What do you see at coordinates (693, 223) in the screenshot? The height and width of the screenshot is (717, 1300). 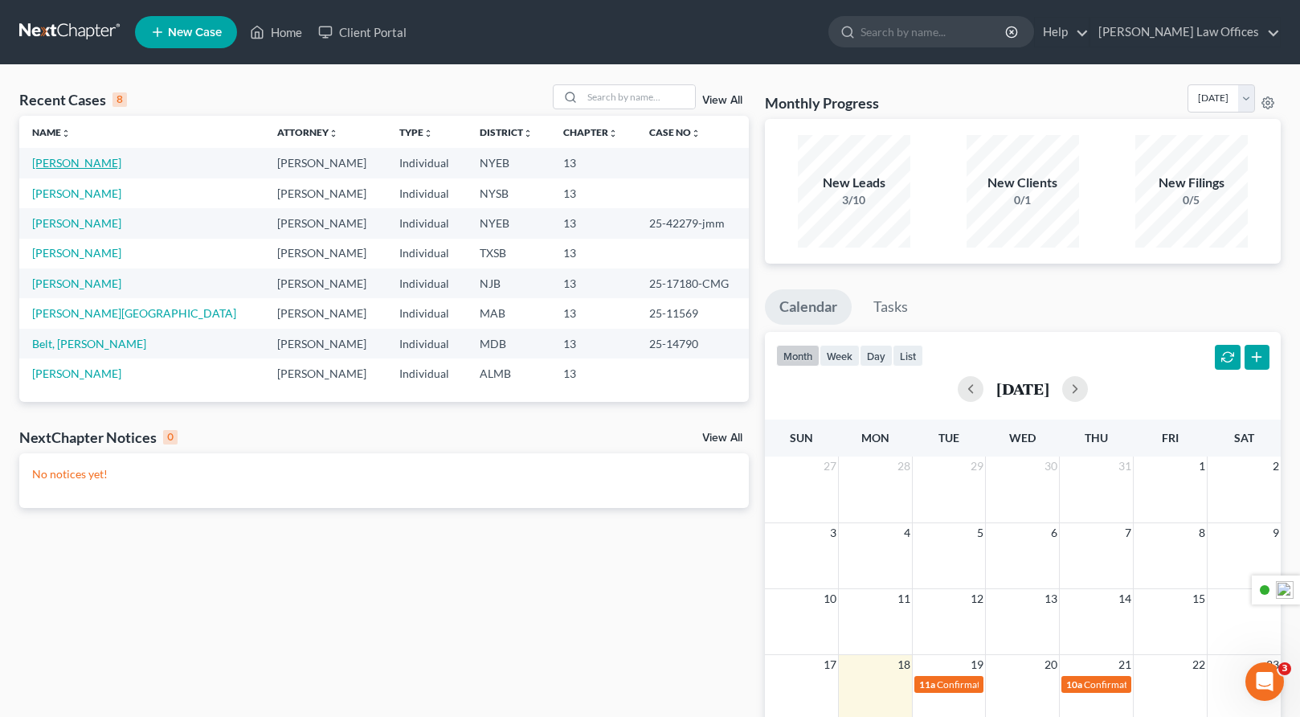 I see `td: 25-42279-jmm` at bounding box center [693, 223].